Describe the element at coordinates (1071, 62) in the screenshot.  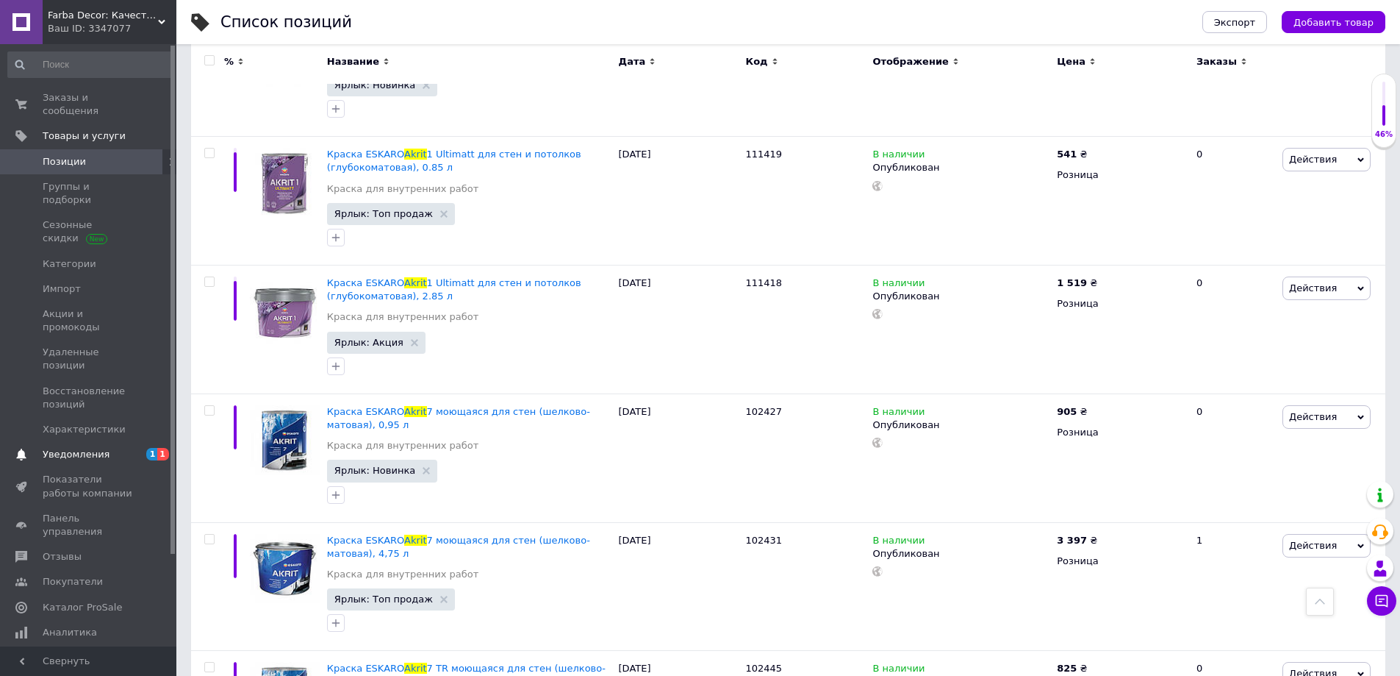
I see `span: Цена` at that location.